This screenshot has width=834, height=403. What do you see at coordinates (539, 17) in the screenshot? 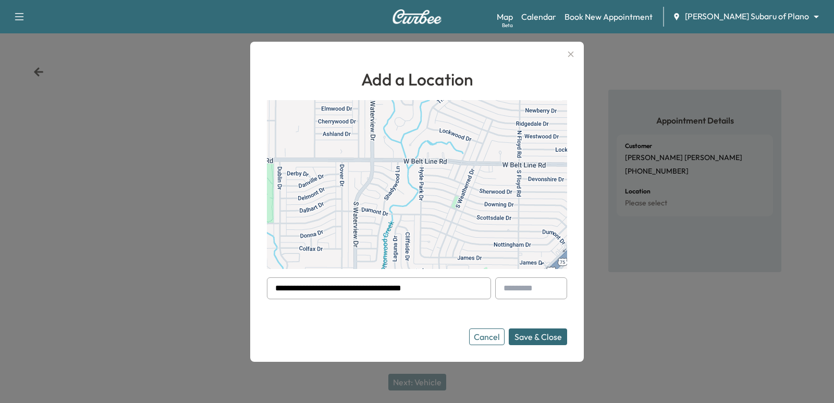
I see `a: Calendar` at bounding box center [539, 17].